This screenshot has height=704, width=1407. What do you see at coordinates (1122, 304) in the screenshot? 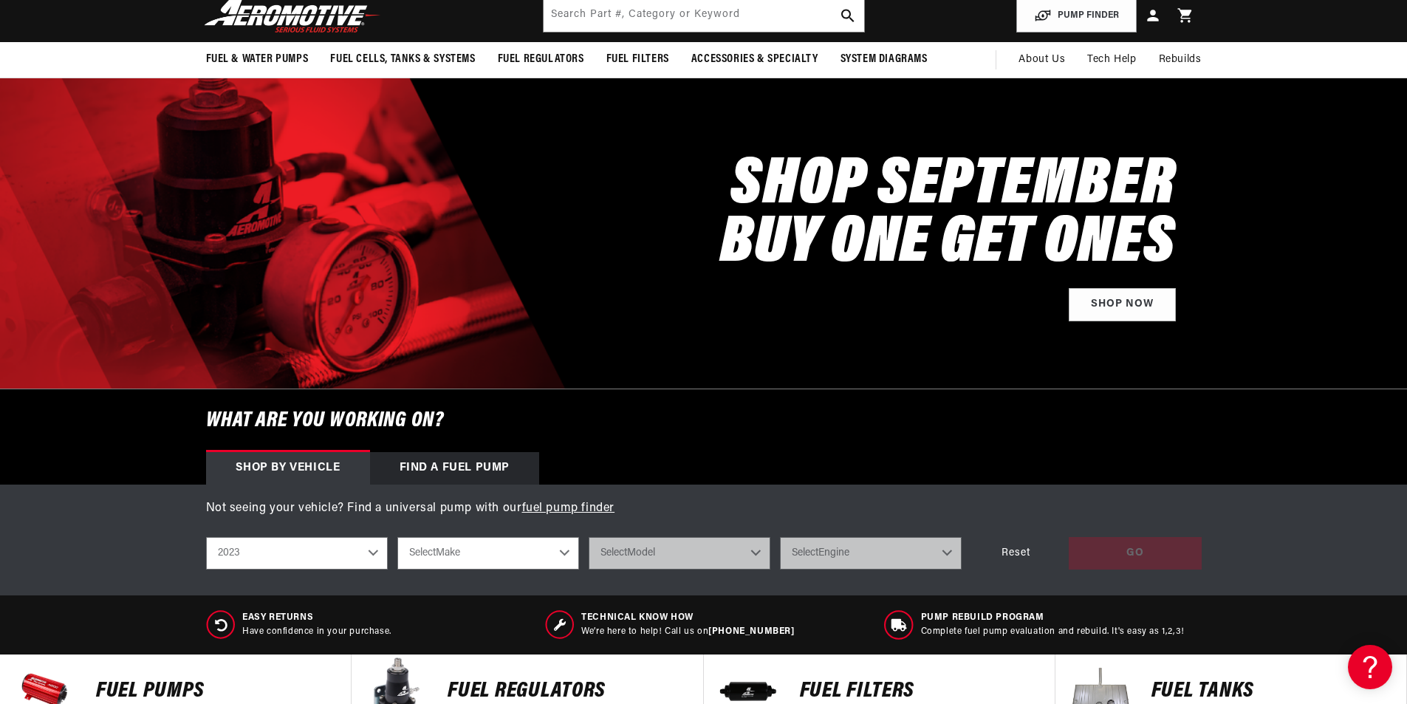
I see `a: Shop Now` at bounding box center [1122, 304].